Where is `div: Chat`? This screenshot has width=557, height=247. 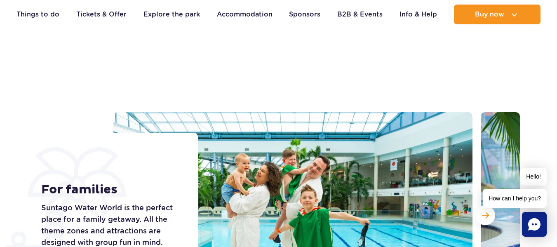
div: Chat is located at coordinates (535, 224).